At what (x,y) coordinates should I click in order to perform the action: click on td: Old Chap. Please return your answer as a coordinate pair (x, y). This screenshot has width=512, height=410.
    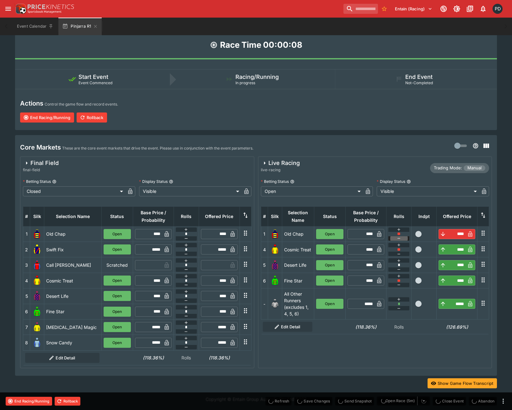
    Looking at the image, I should click on (73, 234).